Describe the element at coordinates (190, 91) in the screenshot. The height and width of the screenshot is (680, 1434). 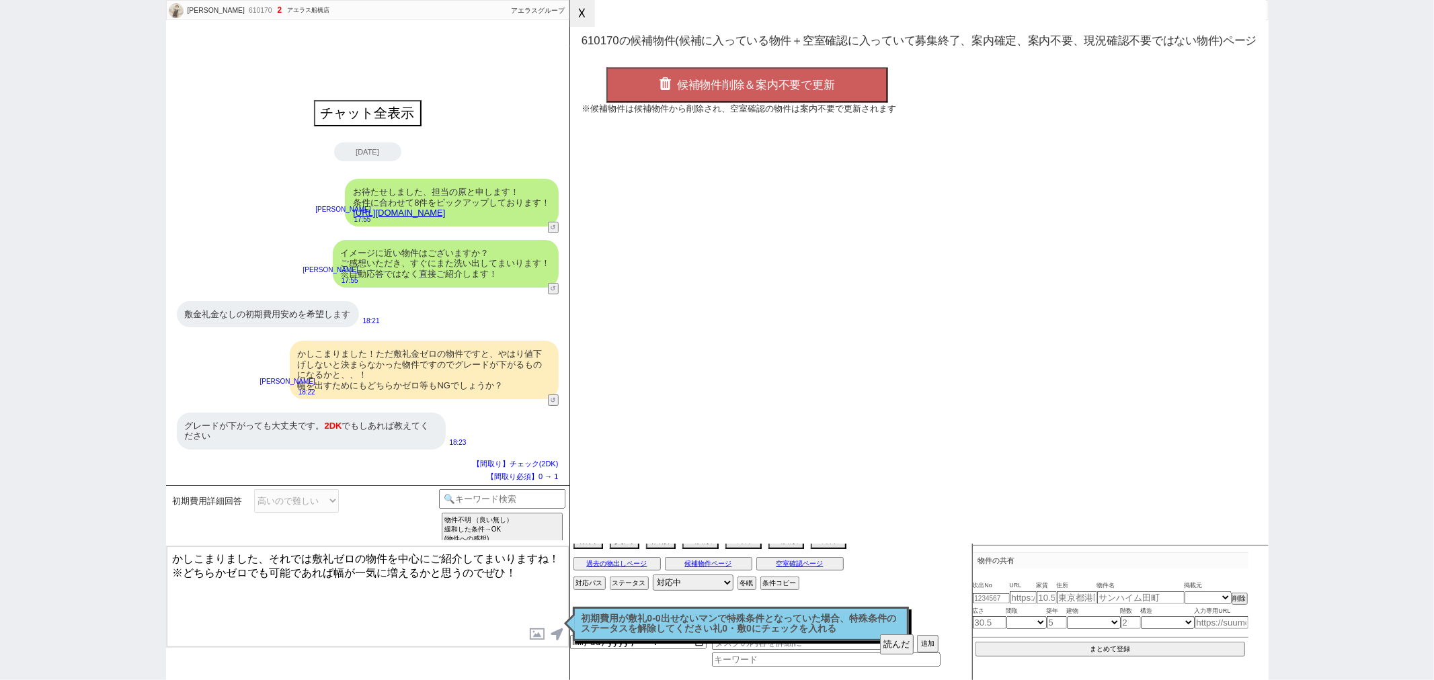
I see `button: 候補物件削除＆案内不要で更新` at that location.